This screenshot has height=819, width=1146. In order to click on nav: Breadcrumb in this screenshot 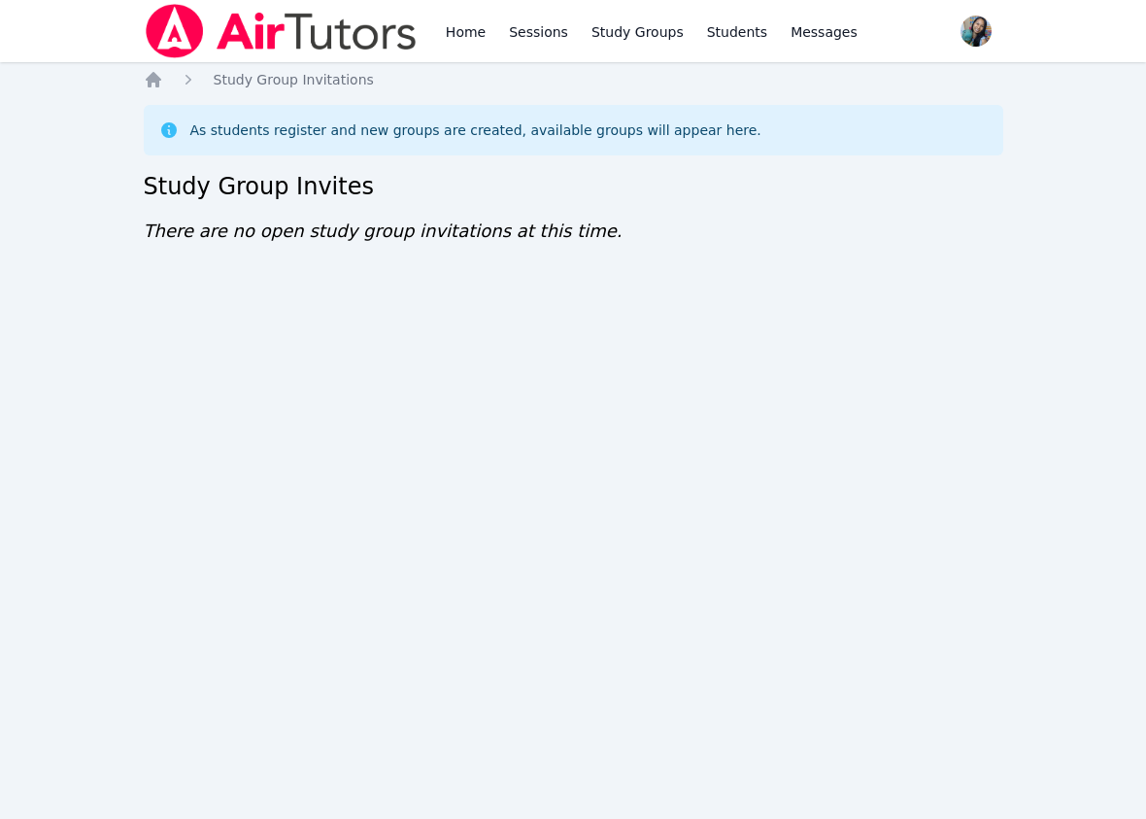, I will do `click(573, 80)`.